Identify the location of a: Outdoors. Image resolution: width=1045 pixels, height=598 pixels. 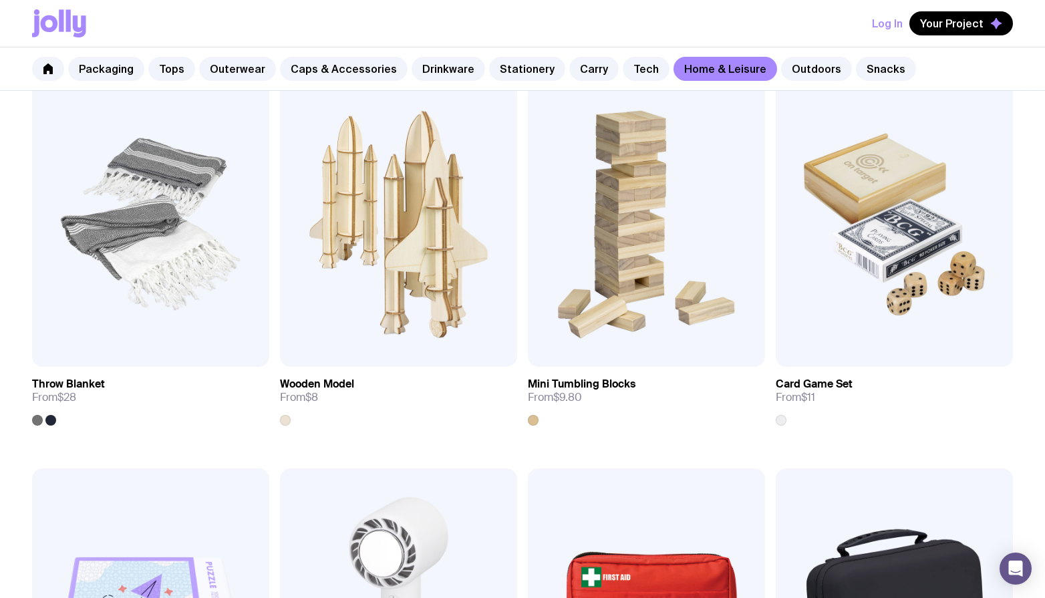
(817, 69).